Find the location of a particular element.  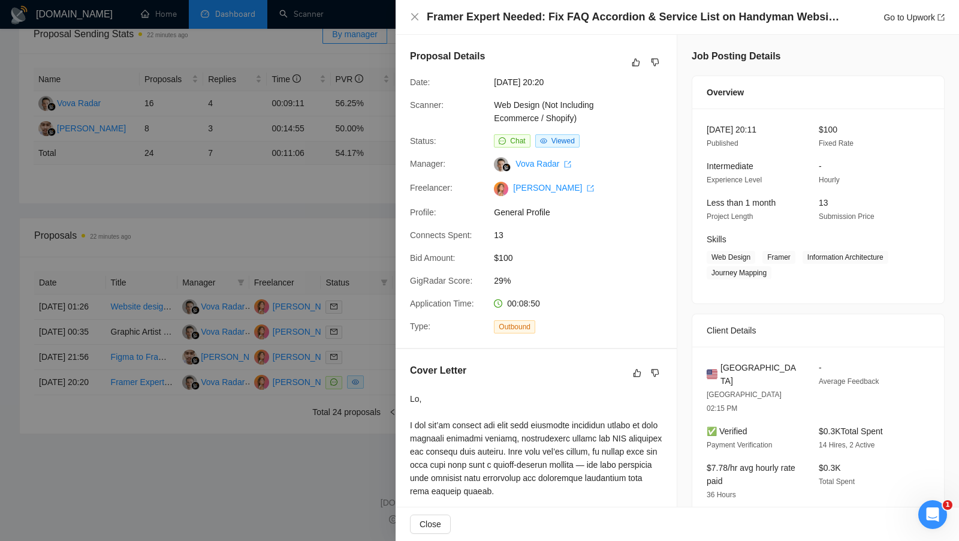

span: Less than 1 month is located at coordinates (741, 203).